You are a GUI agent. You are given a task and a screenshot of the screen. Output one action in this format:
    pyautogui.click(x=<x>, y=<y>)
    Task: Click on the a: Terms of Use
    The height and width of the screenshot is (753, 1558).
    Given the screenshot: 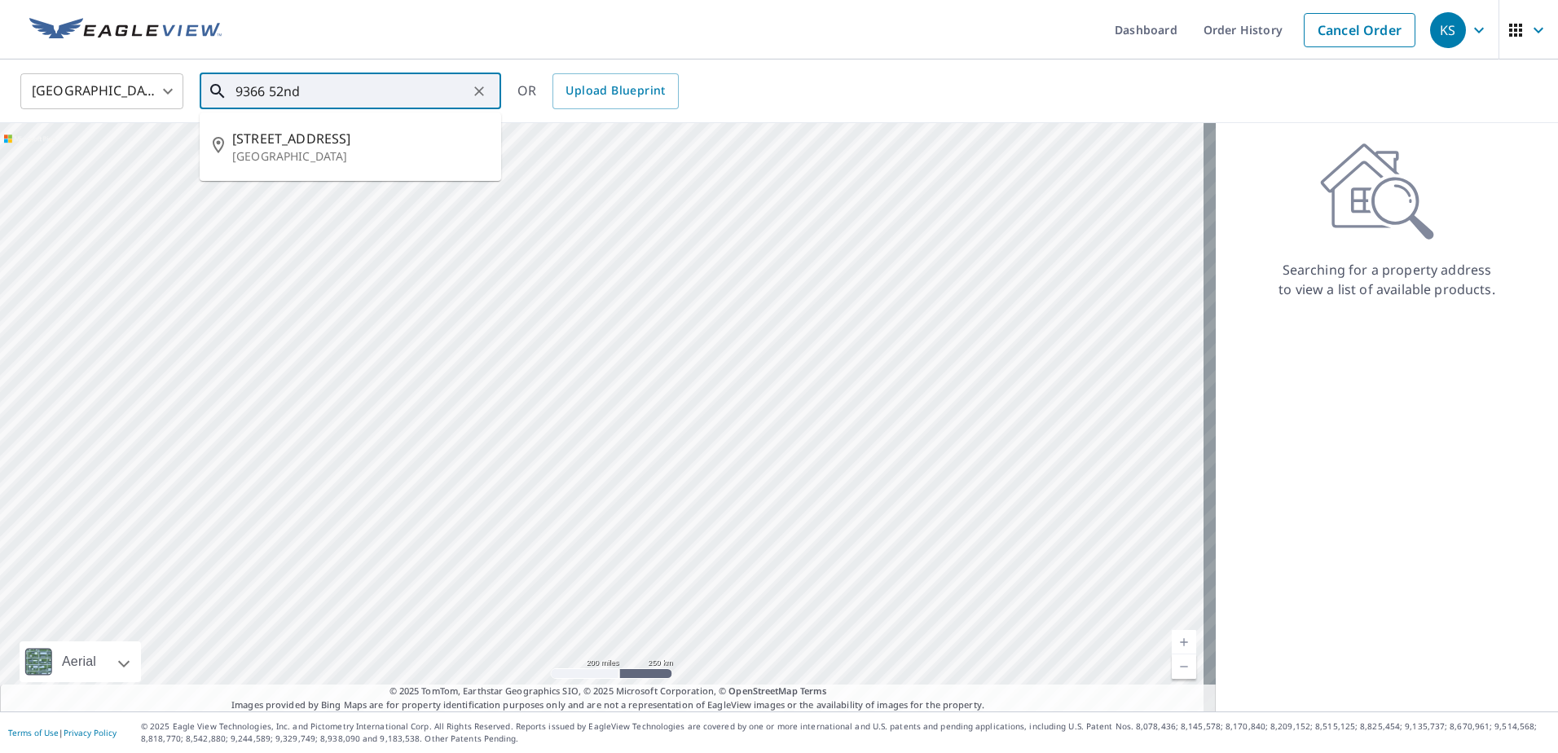 What is the action you would take?
    pyautogui.click(x=33, y=733)
    